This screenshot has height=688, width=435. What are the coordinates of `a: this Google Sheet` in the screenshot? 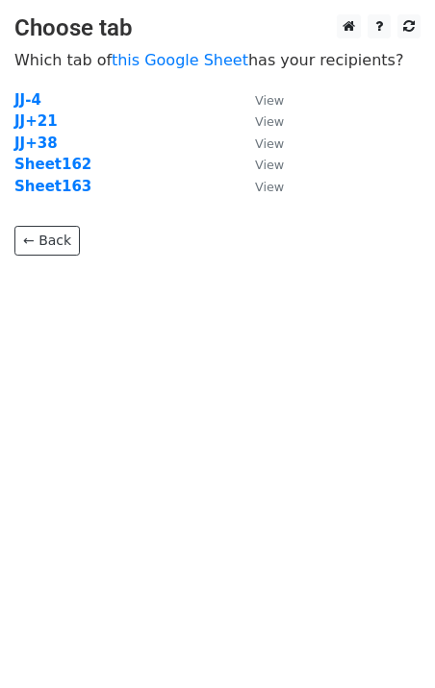 It's located at (180, 60).